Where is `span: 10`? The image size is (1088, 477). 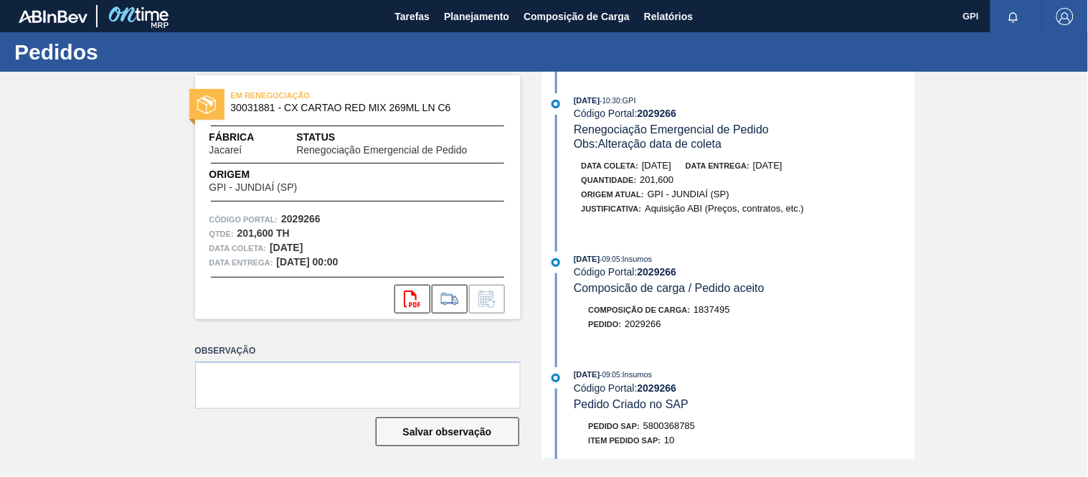 span: 10 is located at coordinates (669, 440).